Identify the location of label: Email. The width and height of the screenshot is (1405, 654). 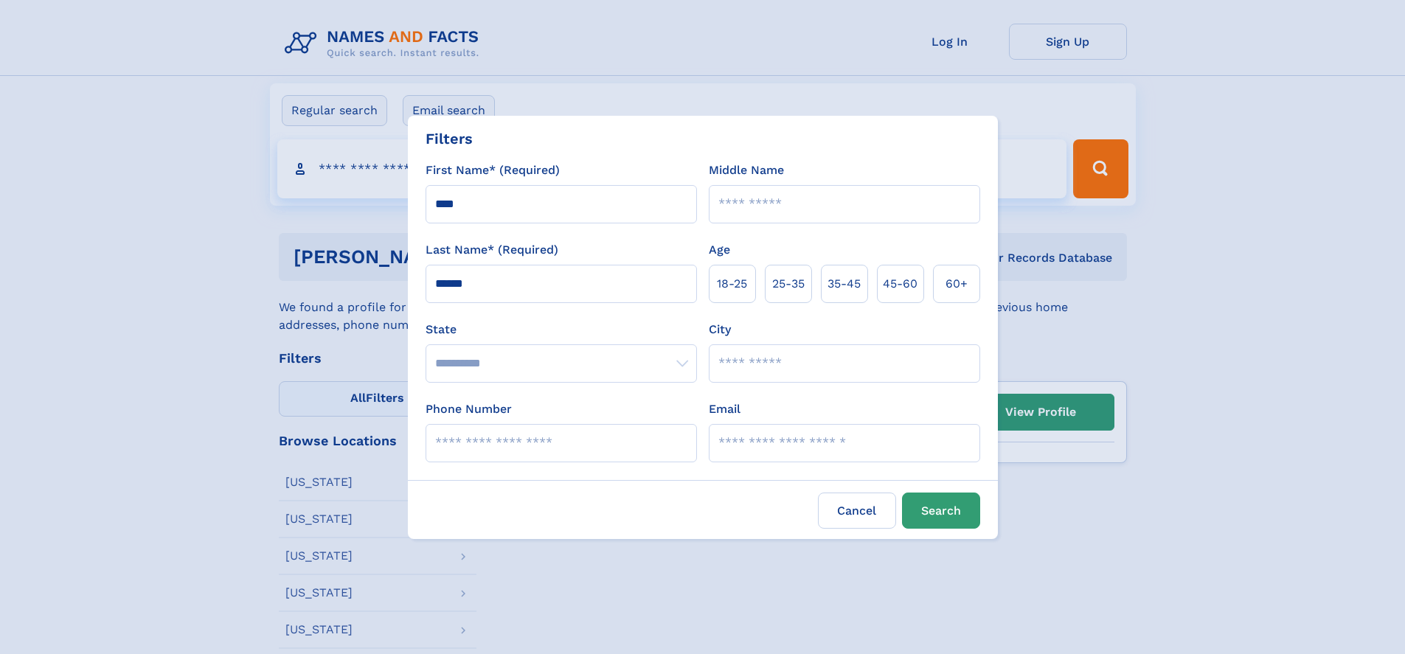
(724, 409).